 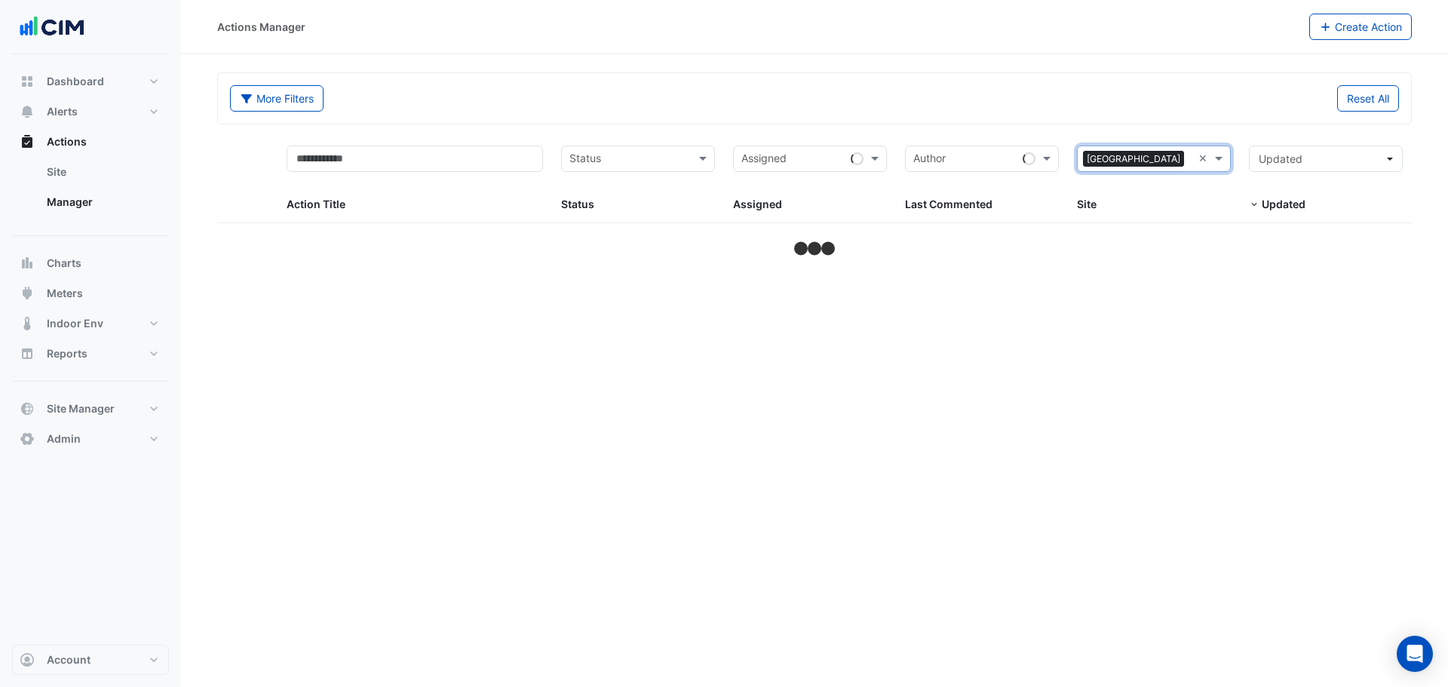 I want to click on button: More Filters, so click(x=277, y=98).